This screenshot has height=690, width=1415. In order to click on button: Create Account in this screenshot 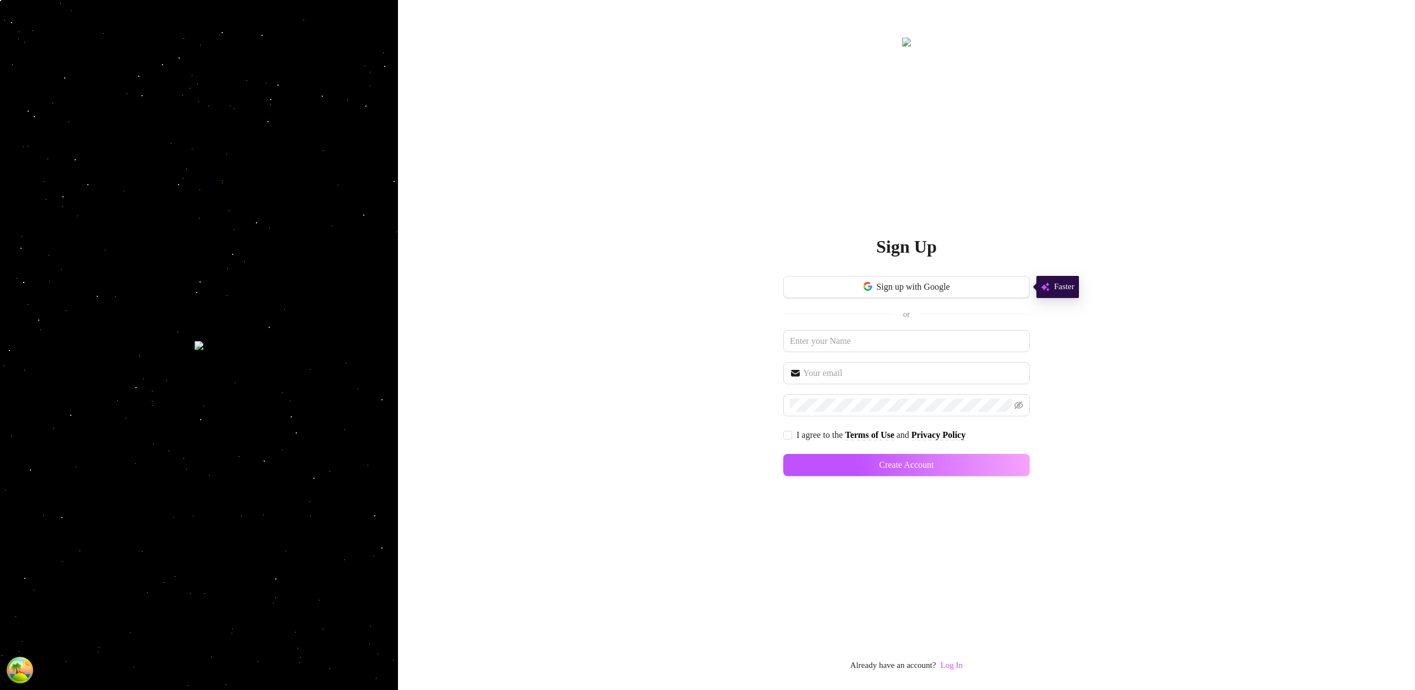, I will do `click(906, 465)`.